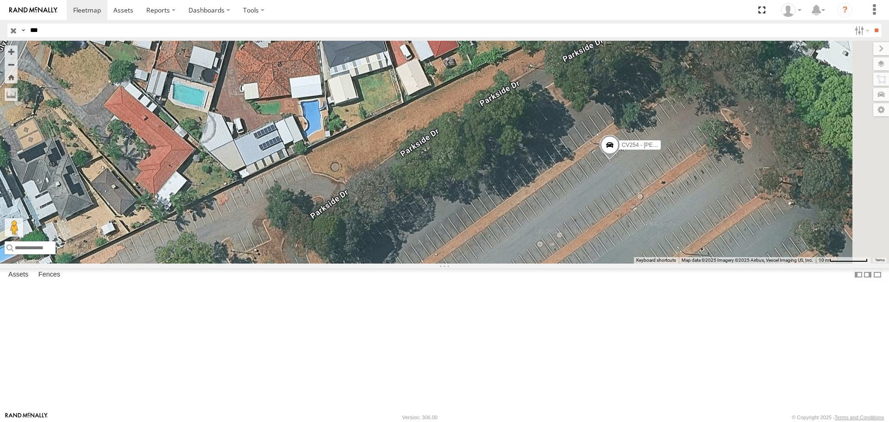  Describe the element at coordinates (11, 51) in the screenshot. I see `button: Zoom in` at that location.